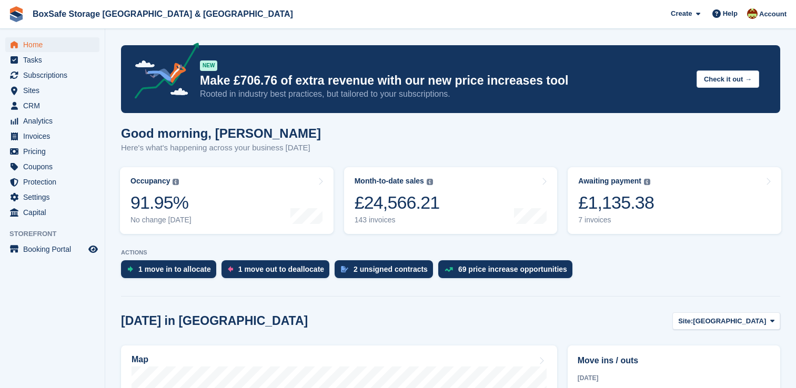 The height and width of the screenshot is (388, 796). I want to click on span: Coupons, so click(55, 167).